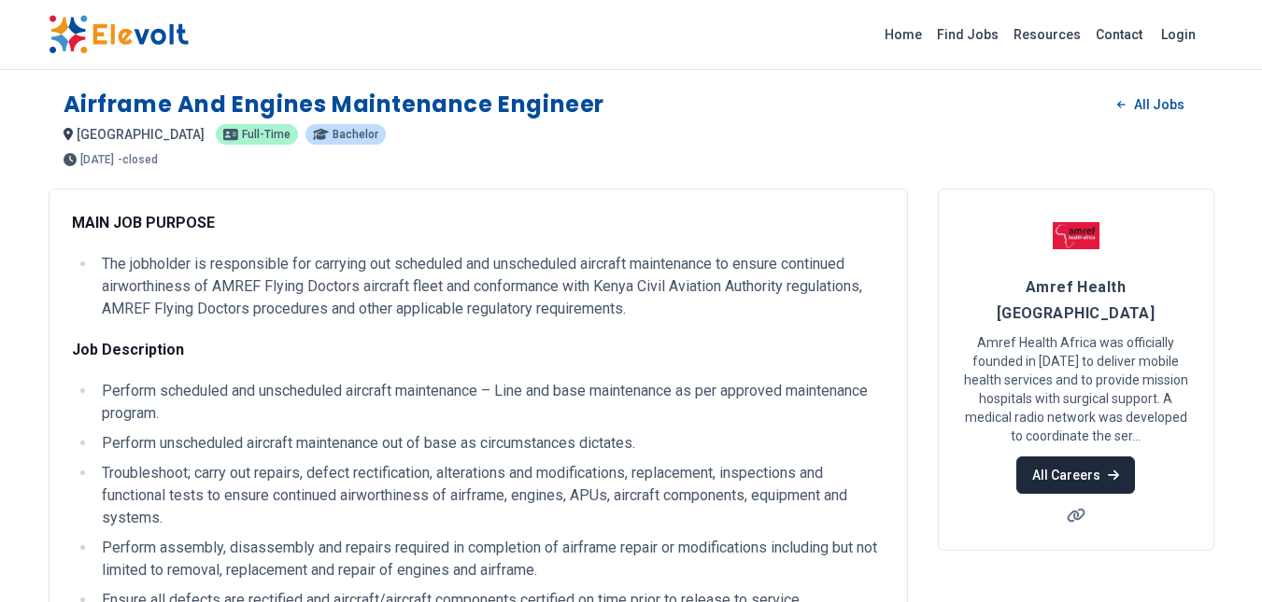  What do you see at coordinates (128, 349) in the screenshot?
I see `strong: Job Description` at bounding box center [128, 349].